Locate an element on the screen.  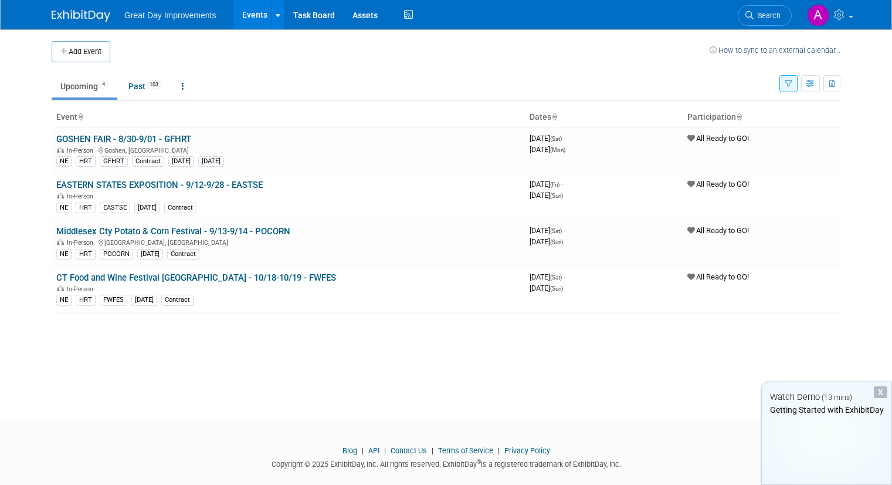
img: Alexis Carrero is located at coordinates (819, 15).